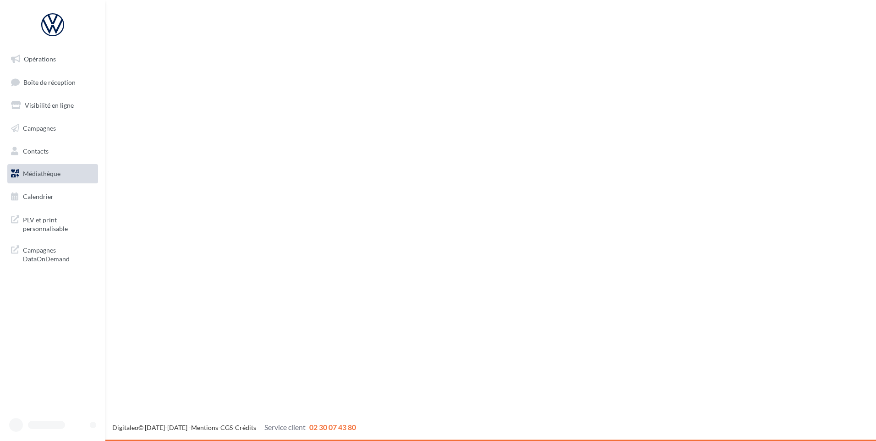 The height and width of the screenshot is (441, 876). I want to click on a: Contacts, so click(53, 151).